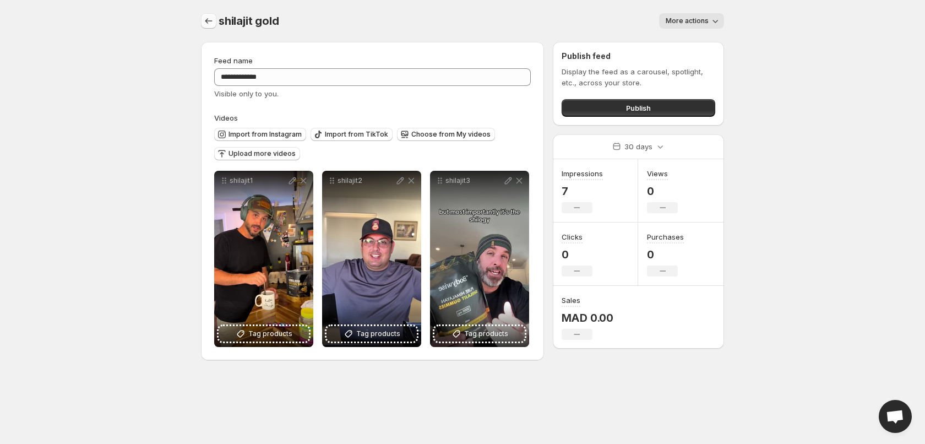 This screenshot has height=444, width=925. Describe the element at coordinates (474, 181) in the screenshot. I see `p: shilajit3` at that location.